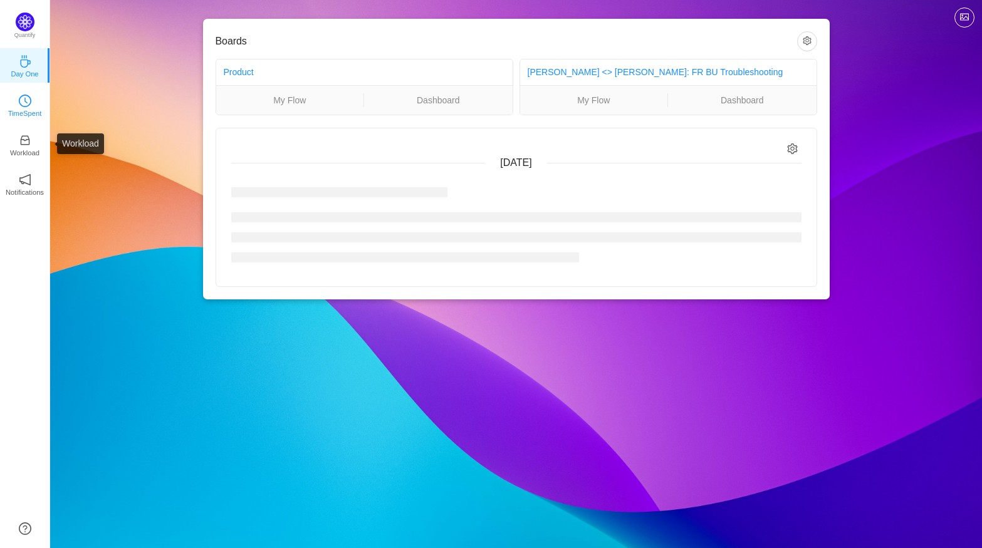  What do you see at coordinates (25, 105) in the screenshot?
I see `a: icon: clock-circleTimeSpent` at bounding box center [25, 105].